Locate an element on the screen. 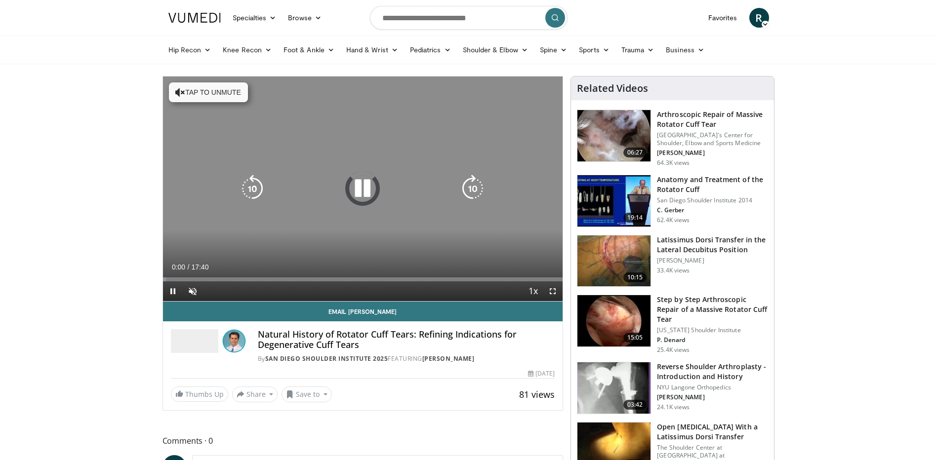  img: 7cd5bdb9-3b5e-40f2-a8f4-702d57719c06.150x105_q85_crop-smart_upscale.jpg is located at coordinates (614, 321).